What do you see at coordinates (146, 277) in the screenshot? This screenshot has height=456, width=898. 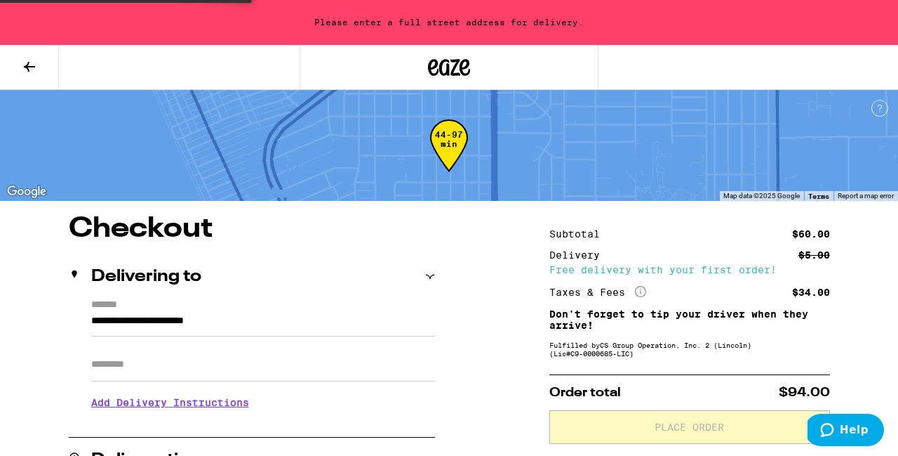 I see `h2: Delivering to` at bounding box center [146, 277].